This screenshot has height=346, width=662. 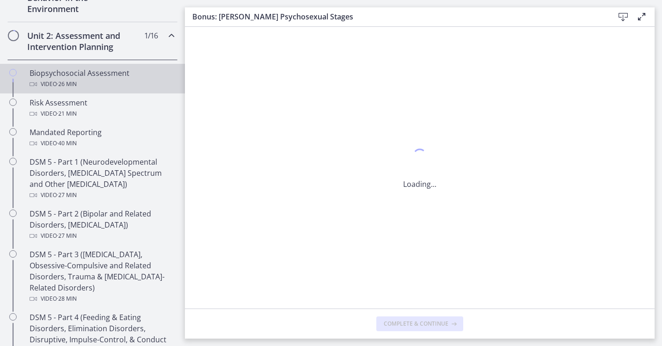 What do you see at coordinates (416, 324) in the screenshot?
I see `span: Complete & continue` at bounding box center [416, 324].